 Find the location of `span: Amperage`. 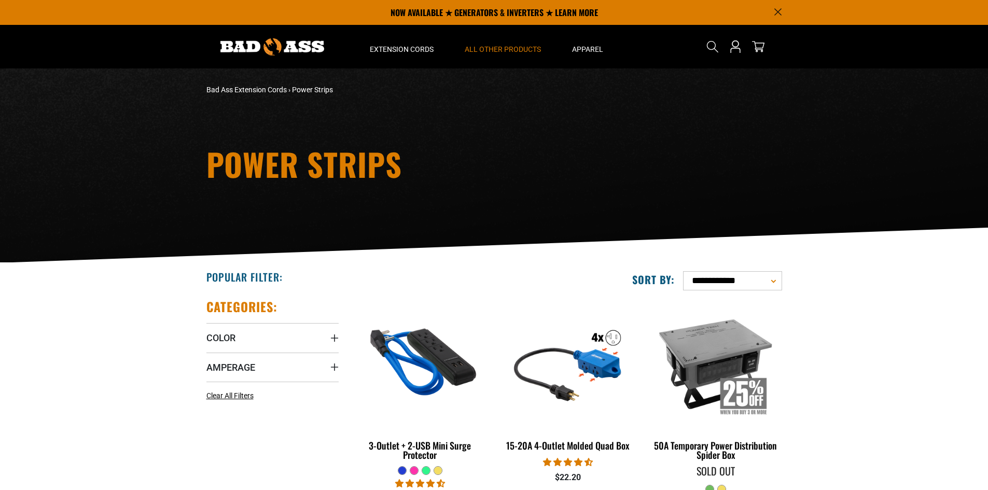

span: Amperage is located at coordinates (231, 367).